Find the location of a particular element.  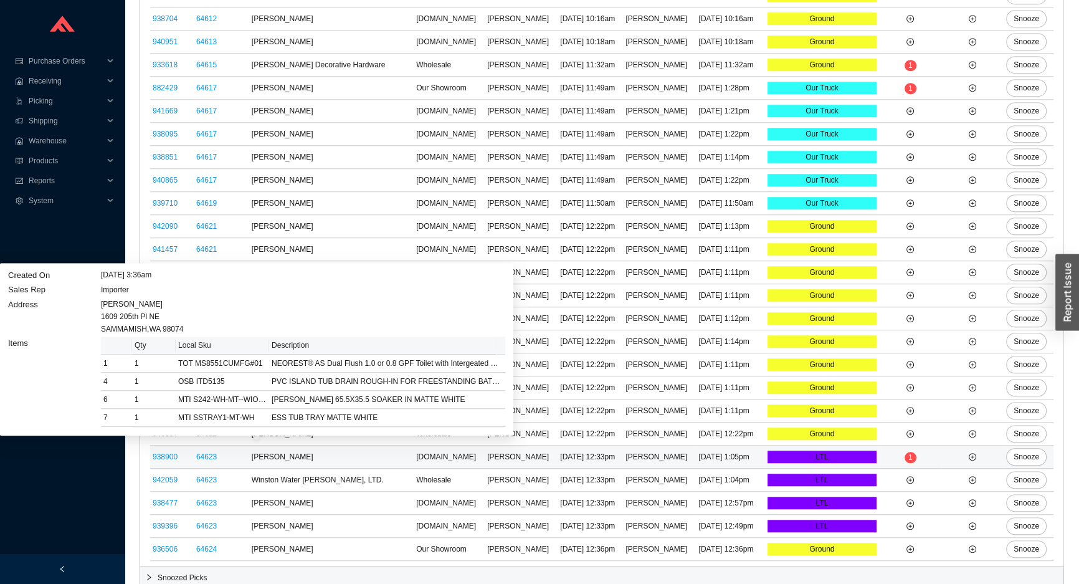

sup: 1 is located at coordinates (910, 457).